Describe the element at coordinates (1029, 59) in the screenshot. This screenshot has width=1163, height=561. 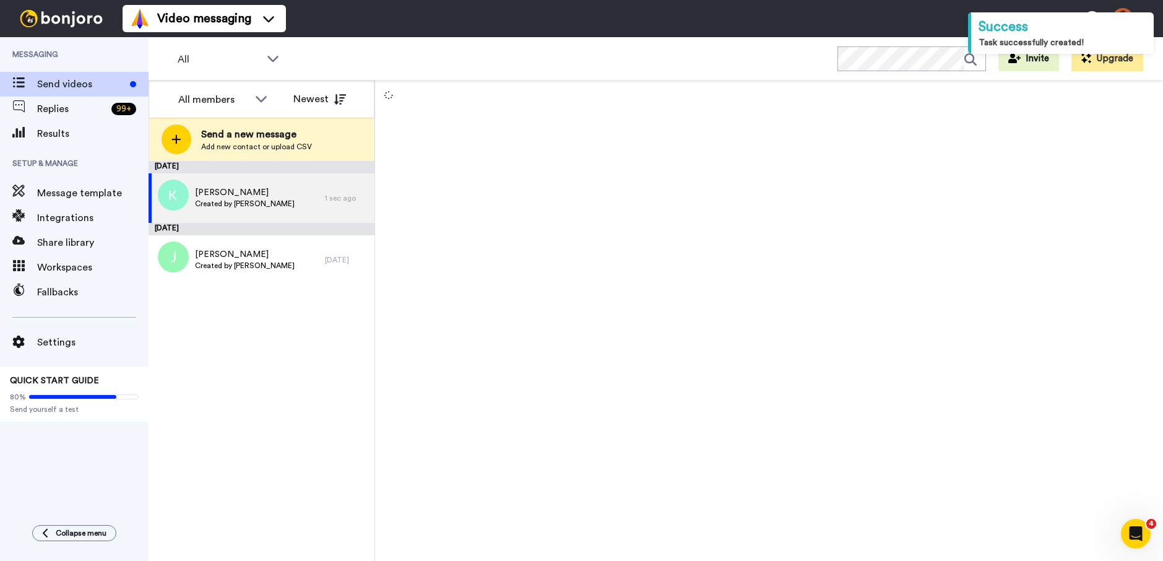
I see `button: Invite` at that location.